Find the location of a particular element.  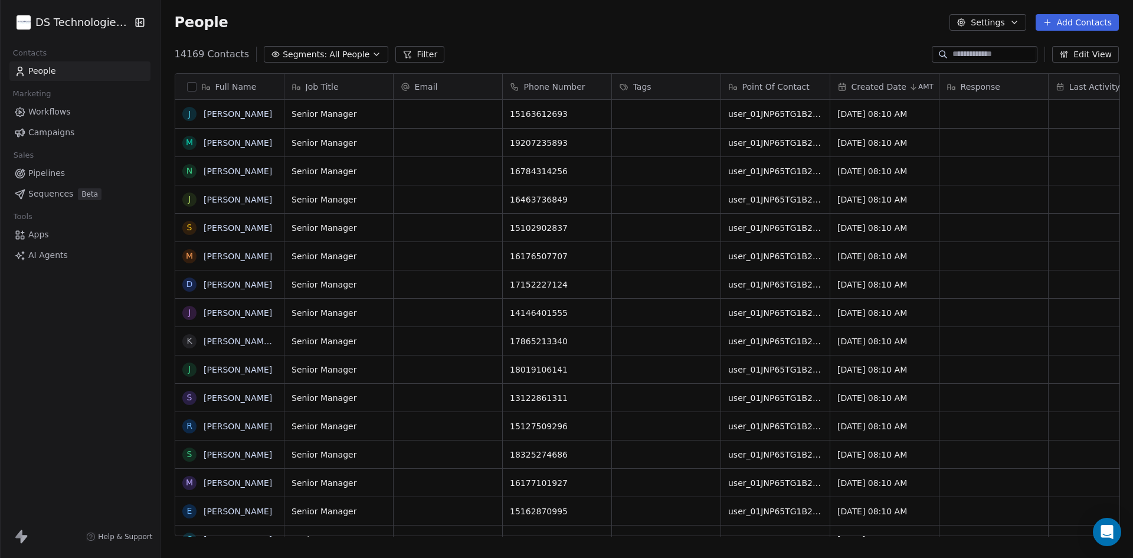

span: 15127509296 is located at coordinates (557, 426).